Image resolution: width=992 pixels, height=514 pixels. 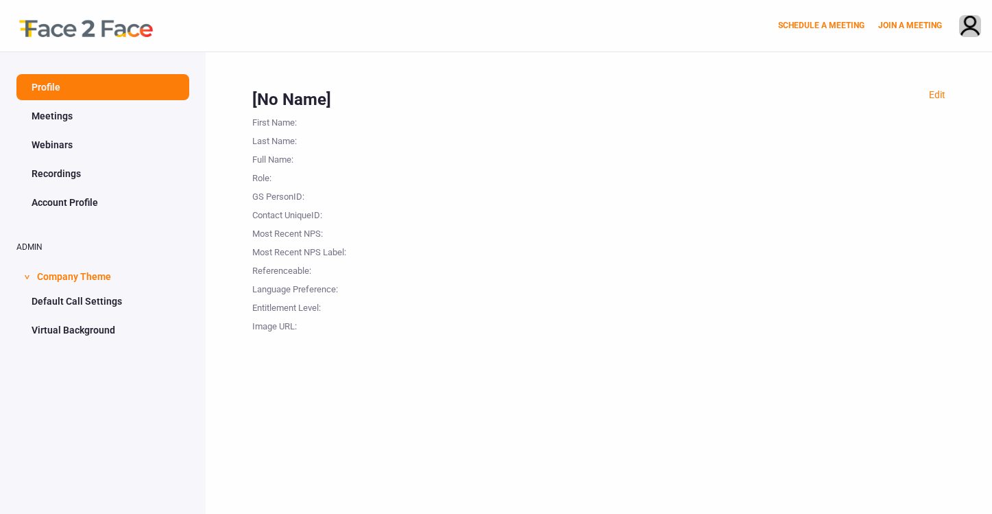 What do you see at coordinates (103, 145) in the screenshot?
I see `a: Webinars` at bounding box center [103, 145].